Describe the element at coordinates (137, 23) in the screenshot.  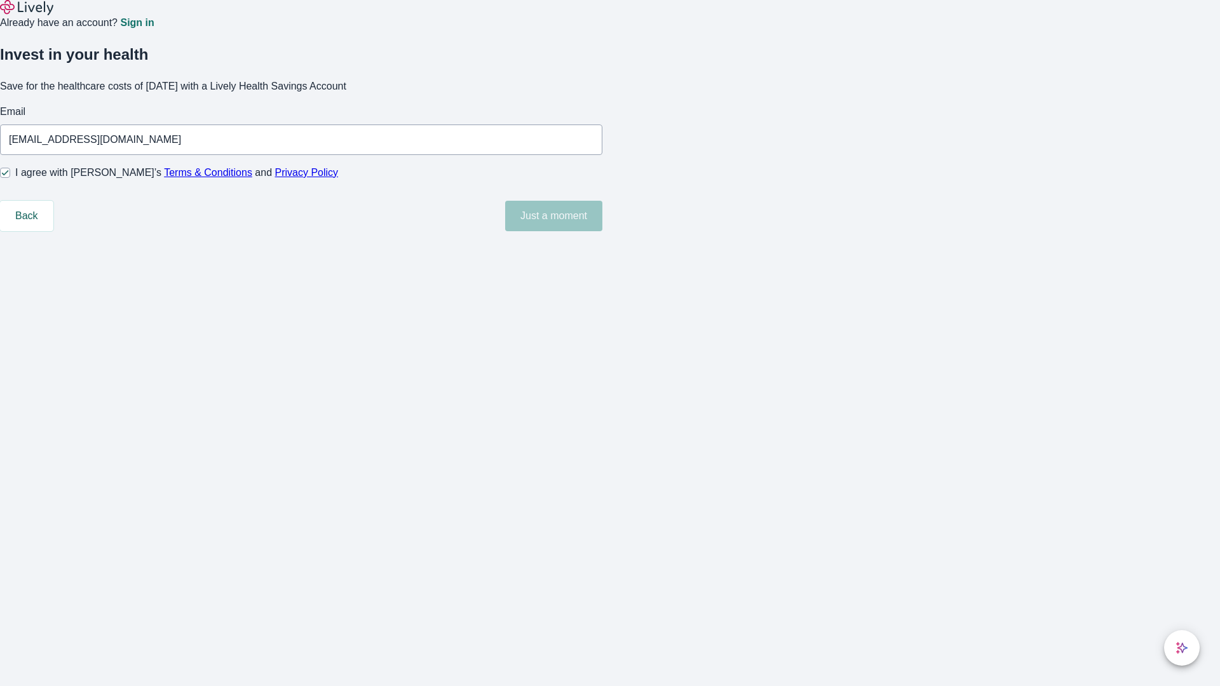
I see `div: Sign in` at that location.